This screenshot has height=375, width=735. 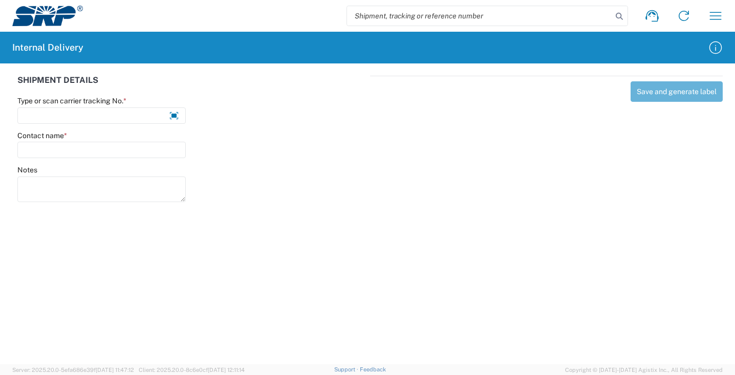 I want to click on h2: Internal Delivery, so click(x=48, y=48).